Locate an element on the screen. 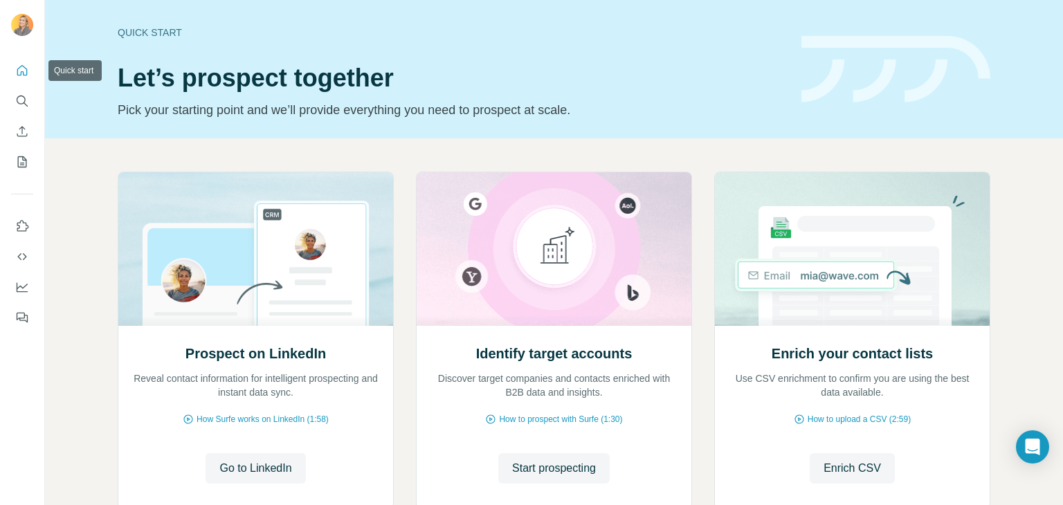 Image resolution: width=1063 pixels, height=505 pixels. button: Use Surfe API is located at coordinates (22, 257).